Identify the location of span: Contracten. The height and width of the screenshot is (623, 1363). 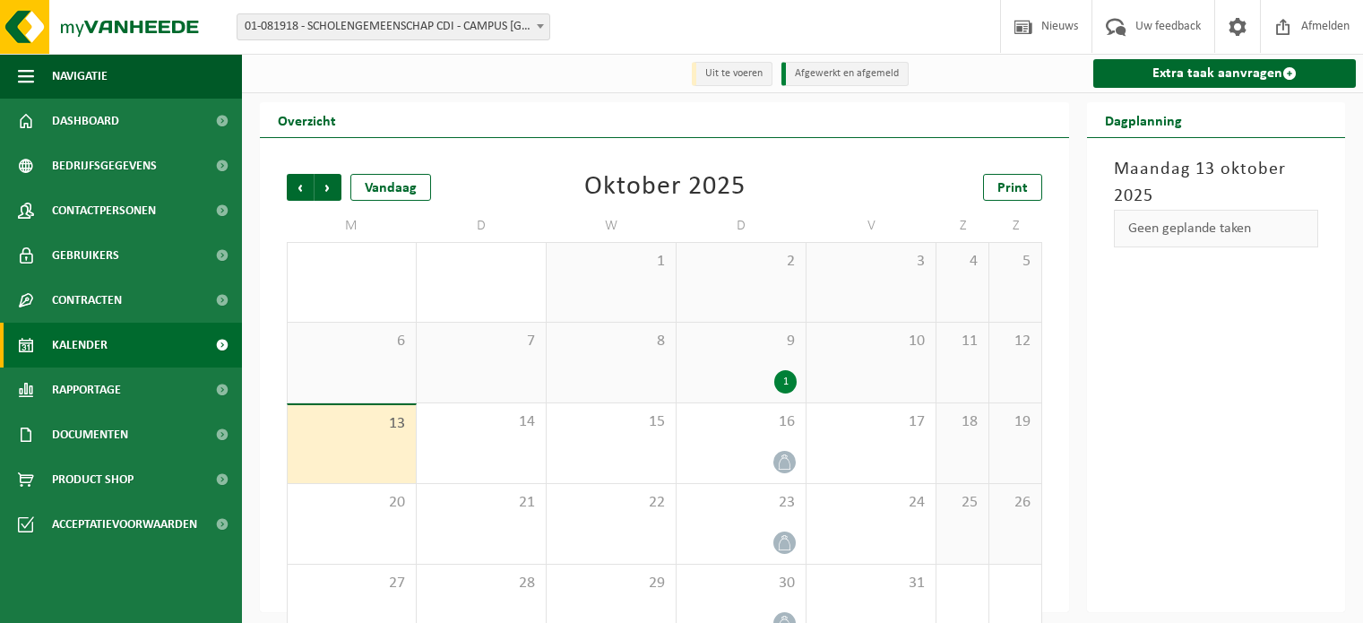
(87, 300).